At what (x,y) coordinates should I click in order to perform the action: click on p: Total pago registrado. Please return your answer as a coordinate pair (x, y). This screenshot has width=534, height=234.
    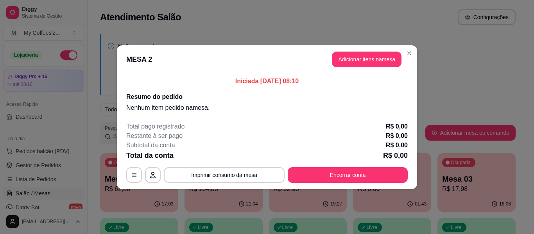
    Looking at the image, I should click on (155, 127).